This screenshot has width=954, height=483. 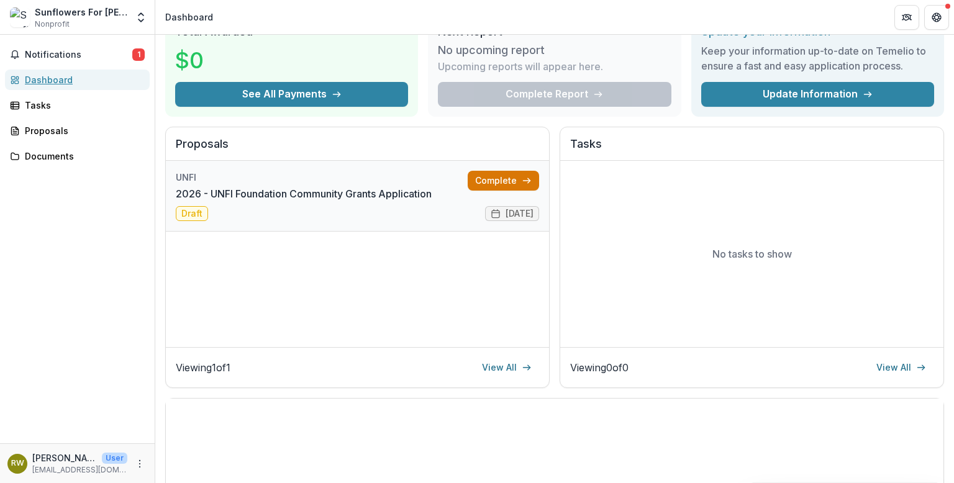 I want to click on h3: Keep your information up-to-date on Temelio to ensure a fast and easy application process., so click(x=817, y=58).